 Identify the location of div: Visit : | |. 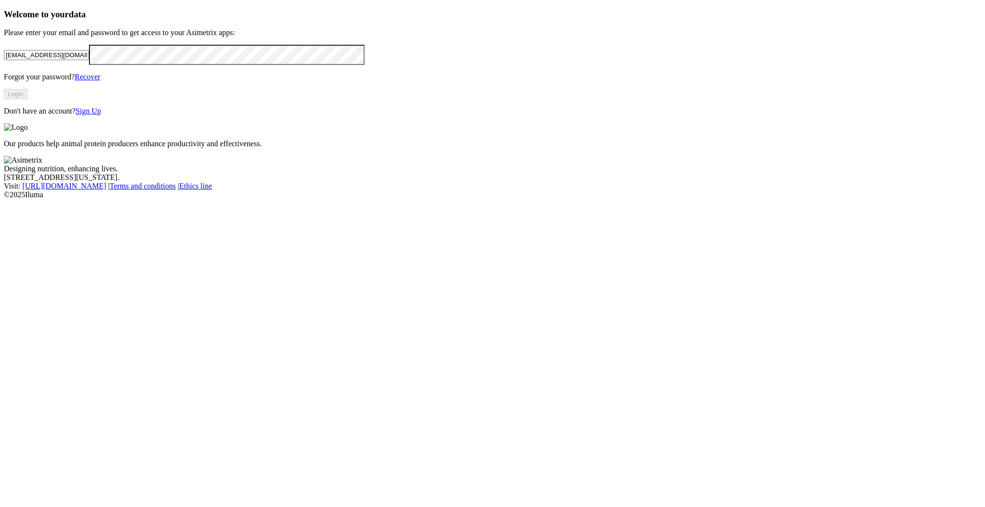
(493, 186).